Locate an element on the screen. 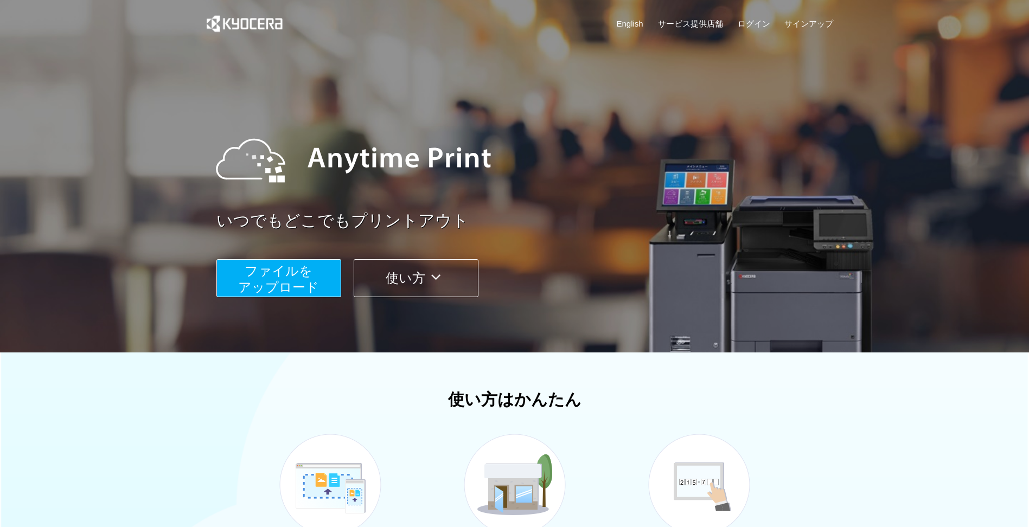 The width and height of the screenshot is (1029, 527). a: サービス提供店舗 is located at coordinates (691, 23).